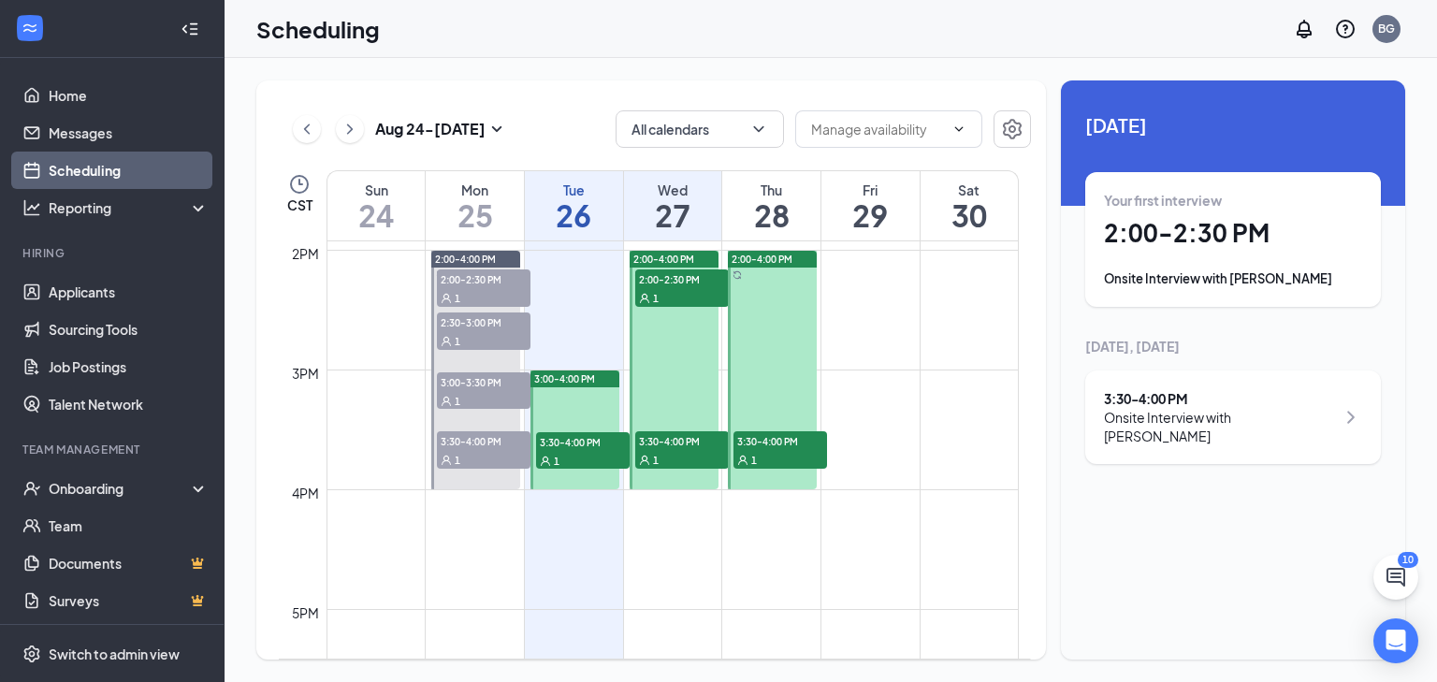 This screenshot has height=682, width=1437. I want to click on a: Home, so click(128, 95).